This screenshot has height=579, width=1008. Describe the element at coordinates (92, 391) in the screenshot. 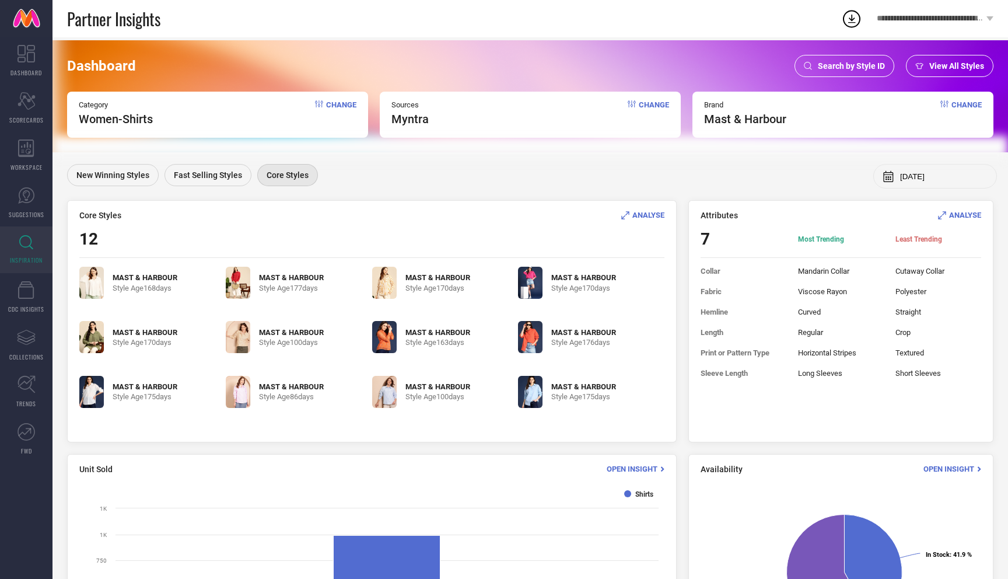

I see `img: b0eec96f-048d-4d7f-adf3-3362bdb778df1709120037711-Mast--Harbour-Women-Shirts-5591709120037232-1.jpg` at that location.